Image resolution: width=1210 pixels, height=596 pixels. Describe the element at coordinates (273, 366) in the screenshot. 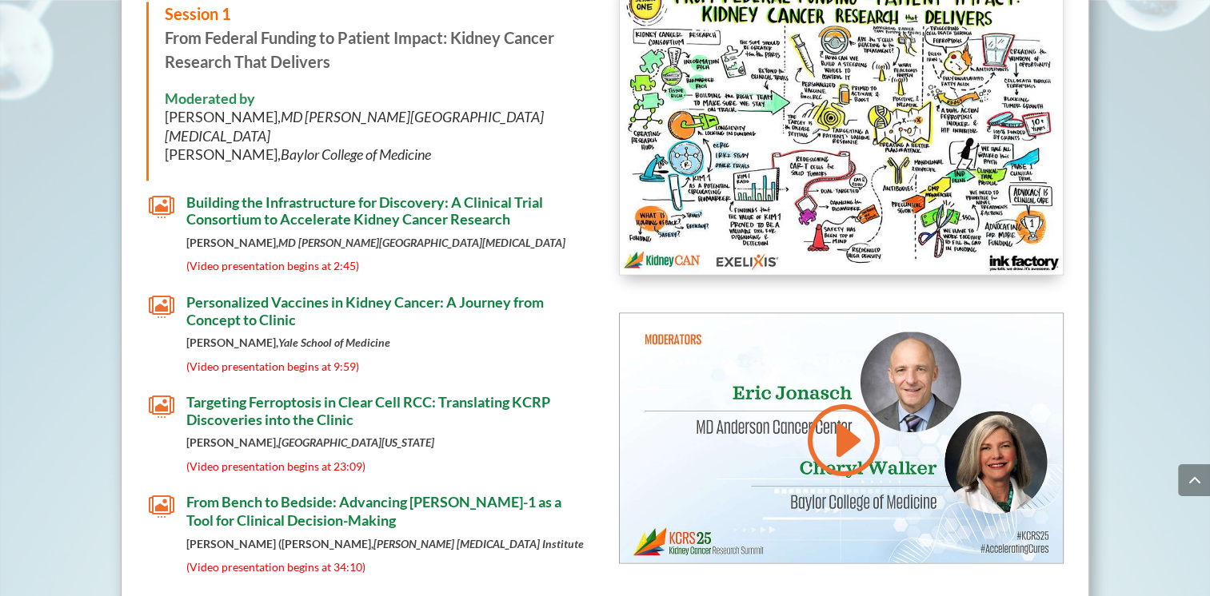

I see `span: (Video presentation begins at 9:59)` at that location.